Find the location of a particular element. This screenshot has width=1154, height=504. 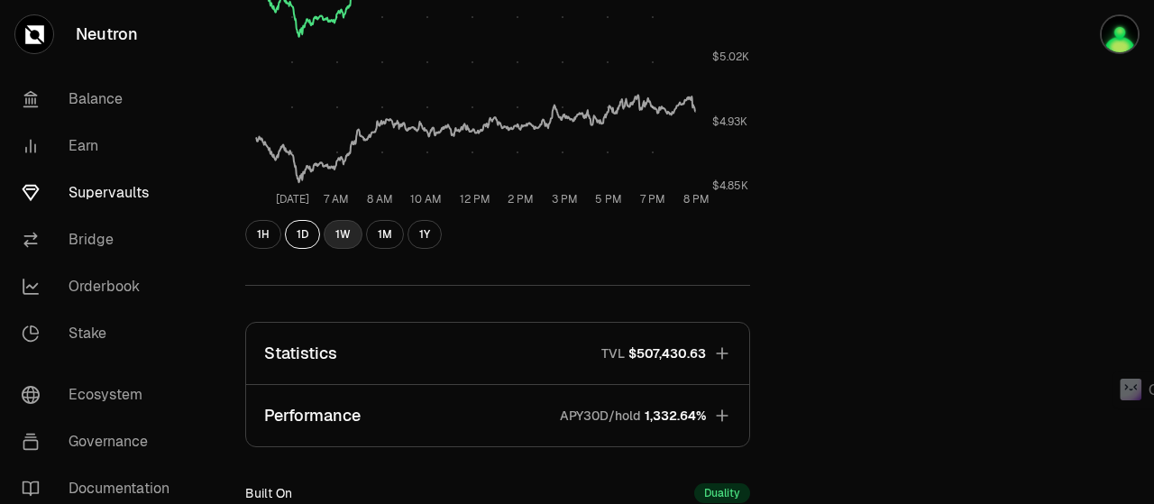

a: Orderbook is located at coordinates (101, 287).